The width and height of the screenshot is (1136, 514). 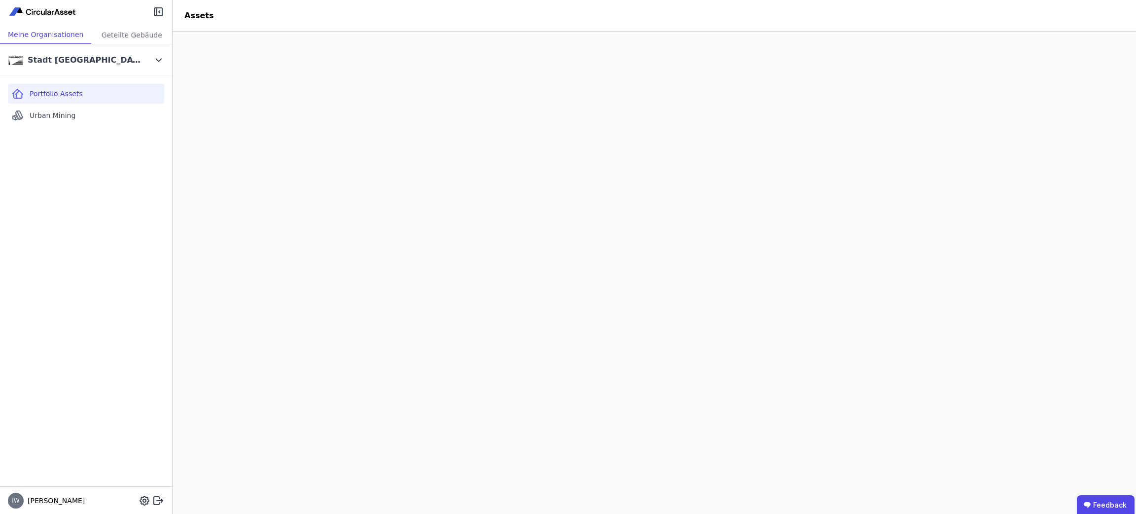 I want to click on span: Portfolio Assets, so click(x=56, y=94).